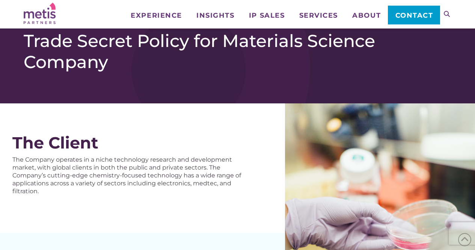  I want to click on span: IP Sales, so click(267, 15).